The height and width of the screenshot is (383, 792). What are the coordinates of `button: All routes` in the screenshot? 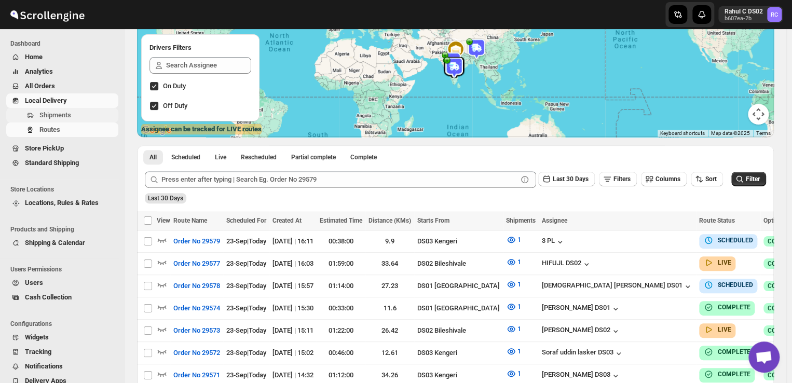 It's located at (153, 157).